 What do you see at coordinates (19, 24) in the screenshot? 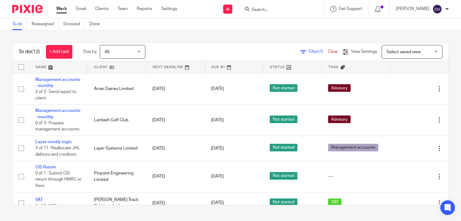
I see `a: To do` at bounding box center [19, 24].